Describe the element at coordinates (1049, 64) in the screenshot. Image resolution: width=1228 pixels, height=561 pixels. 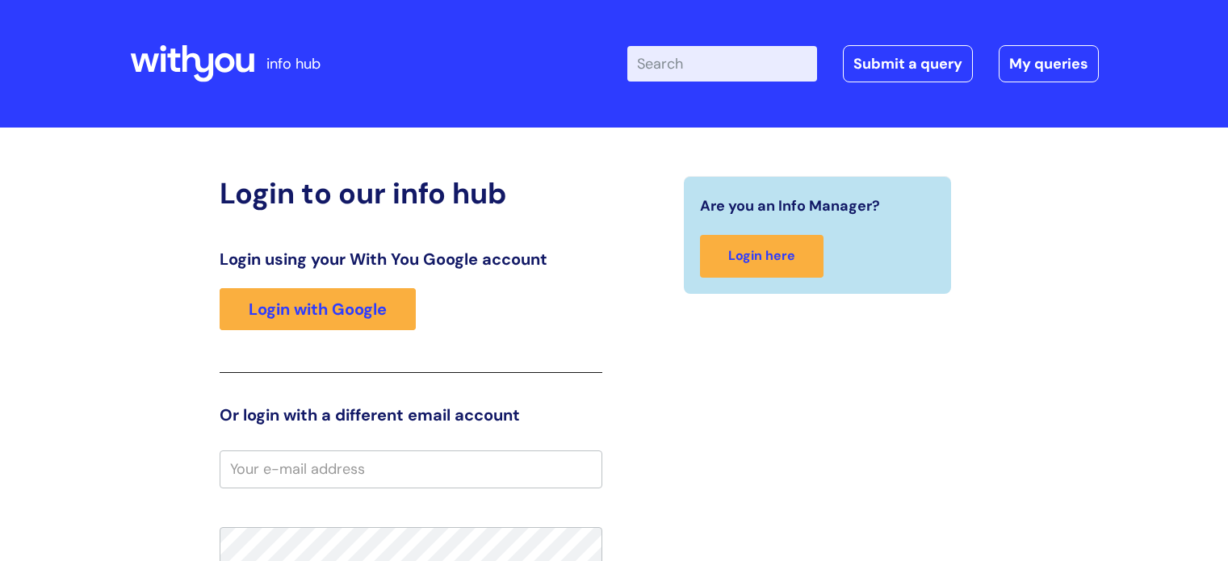
I see `a: My queries` at that location.